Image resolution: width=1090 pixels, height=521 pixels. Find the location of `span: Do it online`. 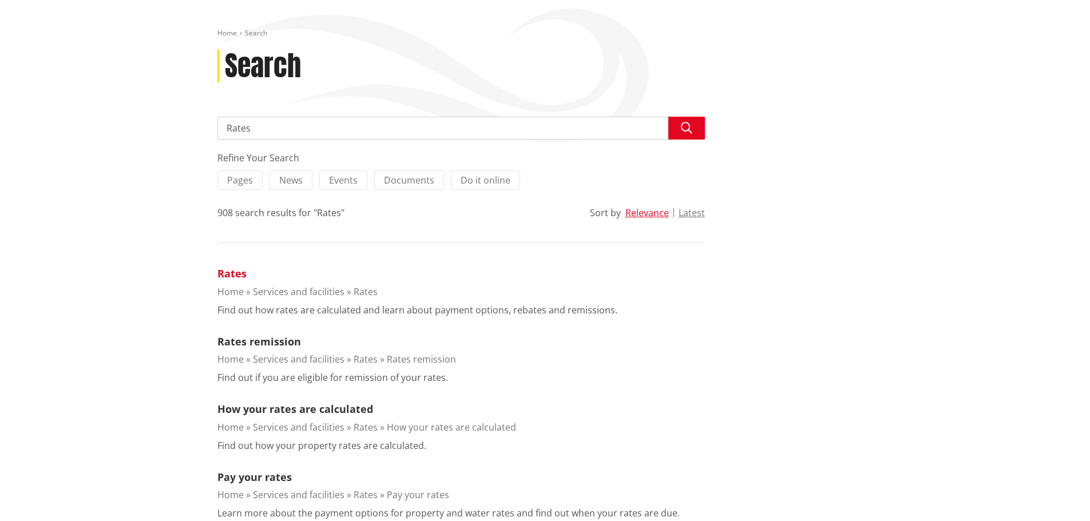

span: Do it online is located at coordinates (485, 180).